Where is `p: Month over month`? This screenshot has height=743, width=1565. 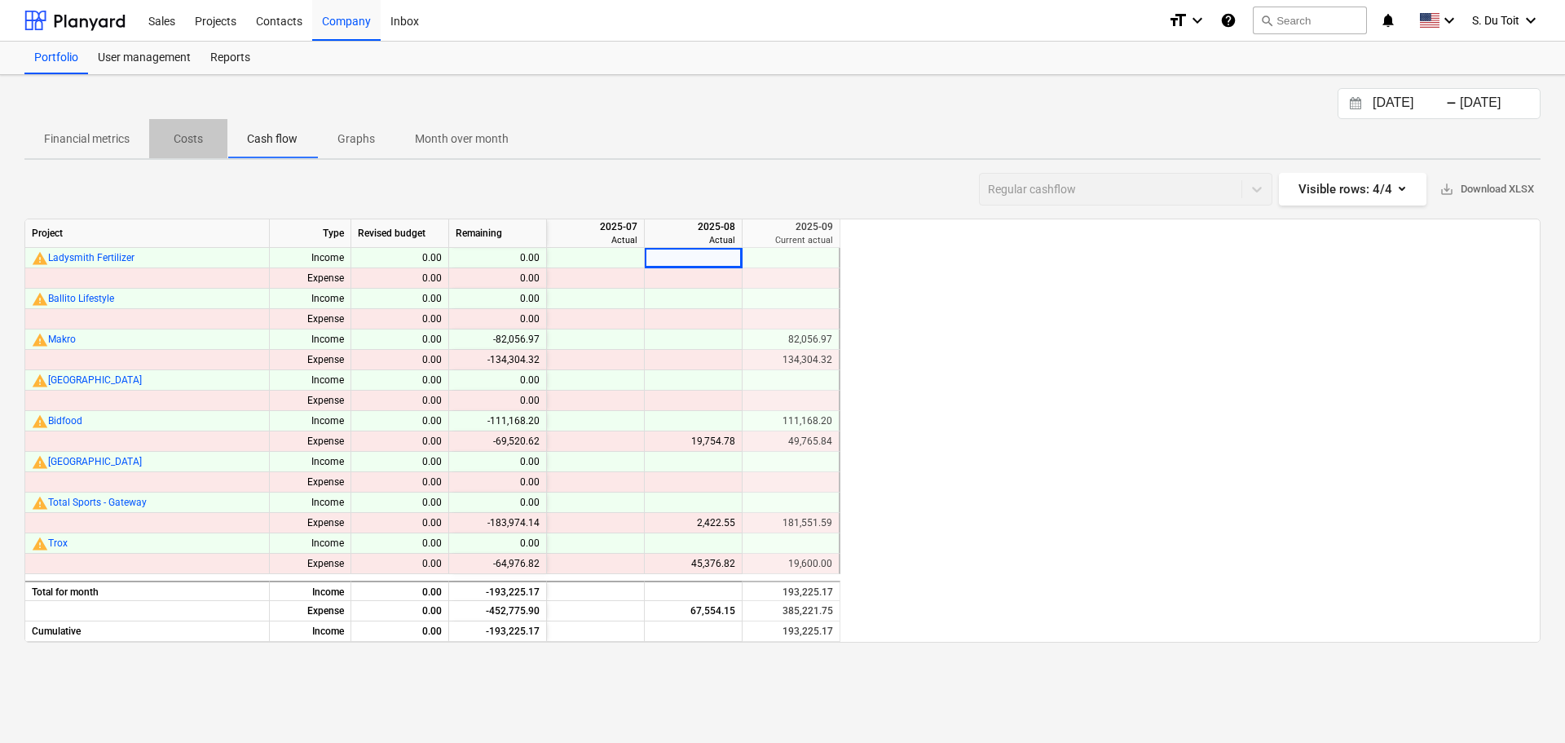
p: Month over month is located at coordinates (461, 139).